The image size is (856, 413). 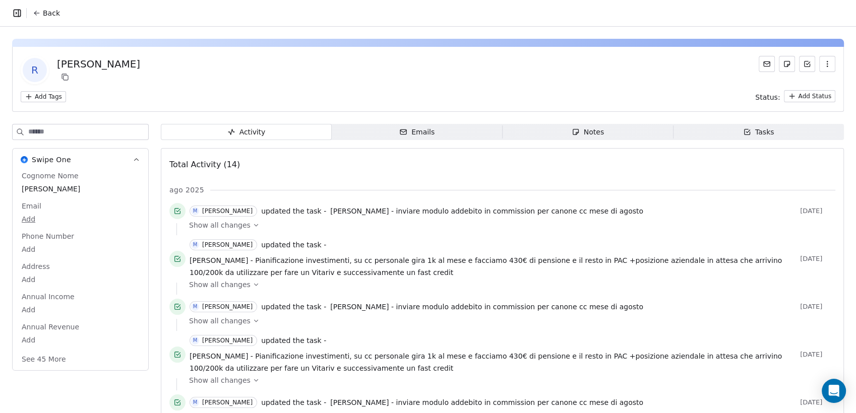 I want to click on span: ago 2025, so click(x=186, y=190).